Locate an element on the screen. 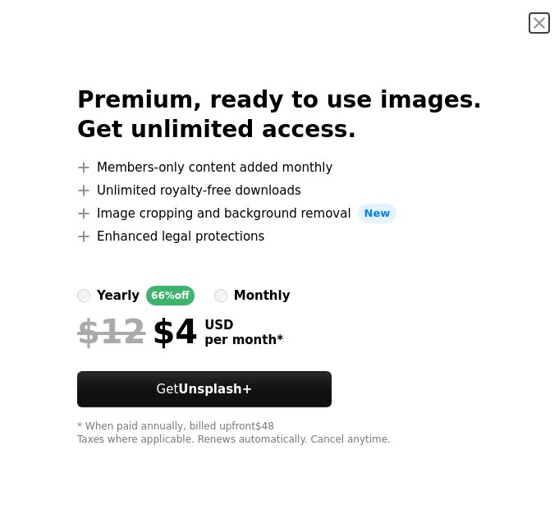 The height and width of the screenshot is (519, 559). li: Enhanced legal protections is located at coordinates (279, 236).